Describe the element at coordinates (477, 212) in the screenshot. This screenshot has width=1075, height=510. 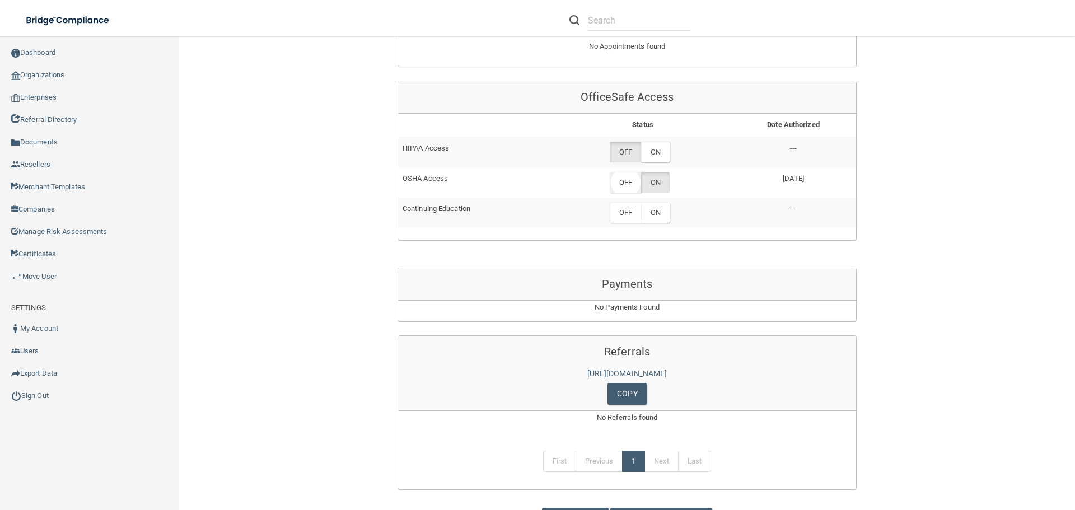
I see `td: Continuing Education` at that location.